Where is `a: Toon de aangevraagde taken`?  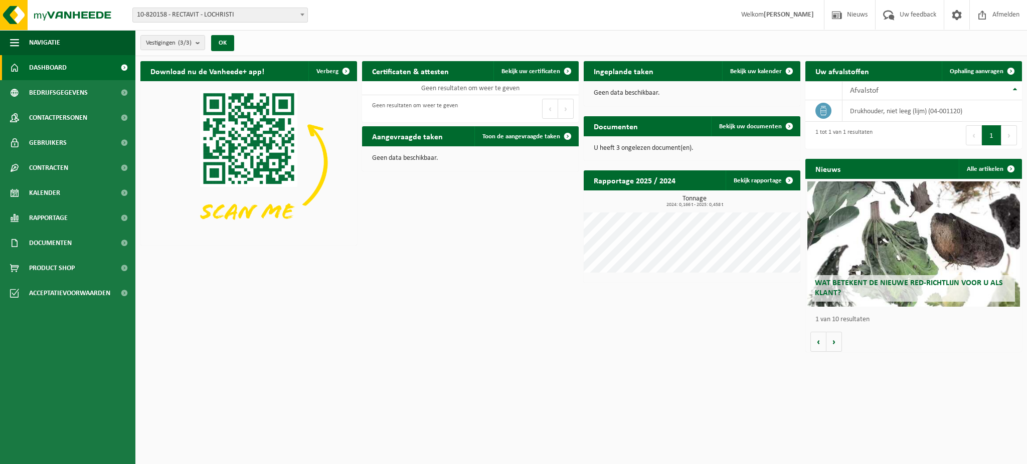 a: Toon de aangevraagde taken is located at coordinates (526, 136).